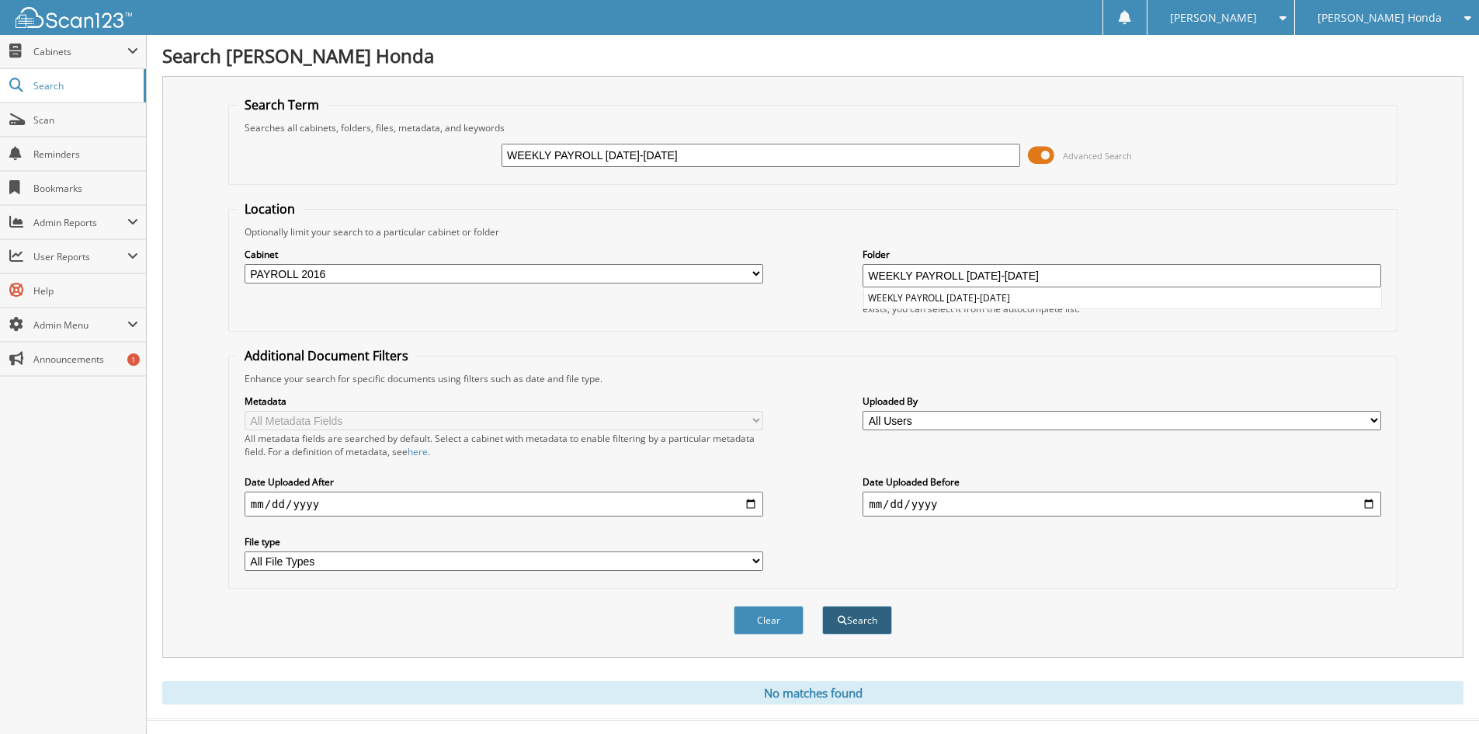 The height and width of the screenshot is (734, 1479). What do you see at coordinates (504, 445) in the screenshot?
I see `div: All metadata fields are searched by default. Select a cabinet with metadata to enable filtering b...` at bounding box center [504, 445].